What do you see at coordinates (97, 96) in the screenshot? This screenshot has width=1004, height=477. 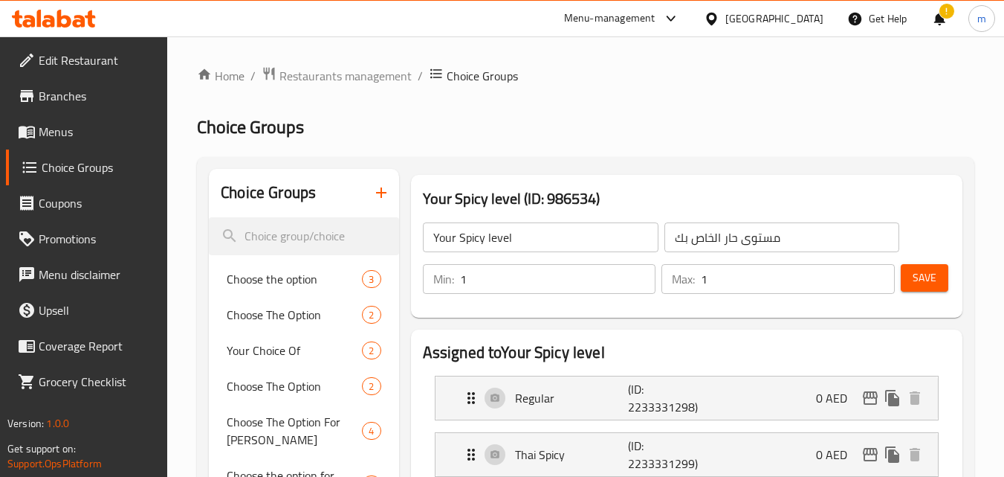 I see `span: Branches` at bounding box center [97, 96].